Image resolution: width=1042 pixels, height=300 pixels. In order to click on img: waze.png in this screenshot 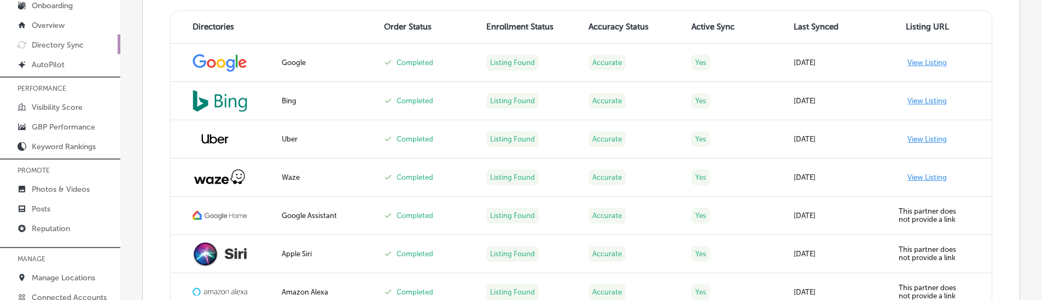, I will do `click(220, 177)`.